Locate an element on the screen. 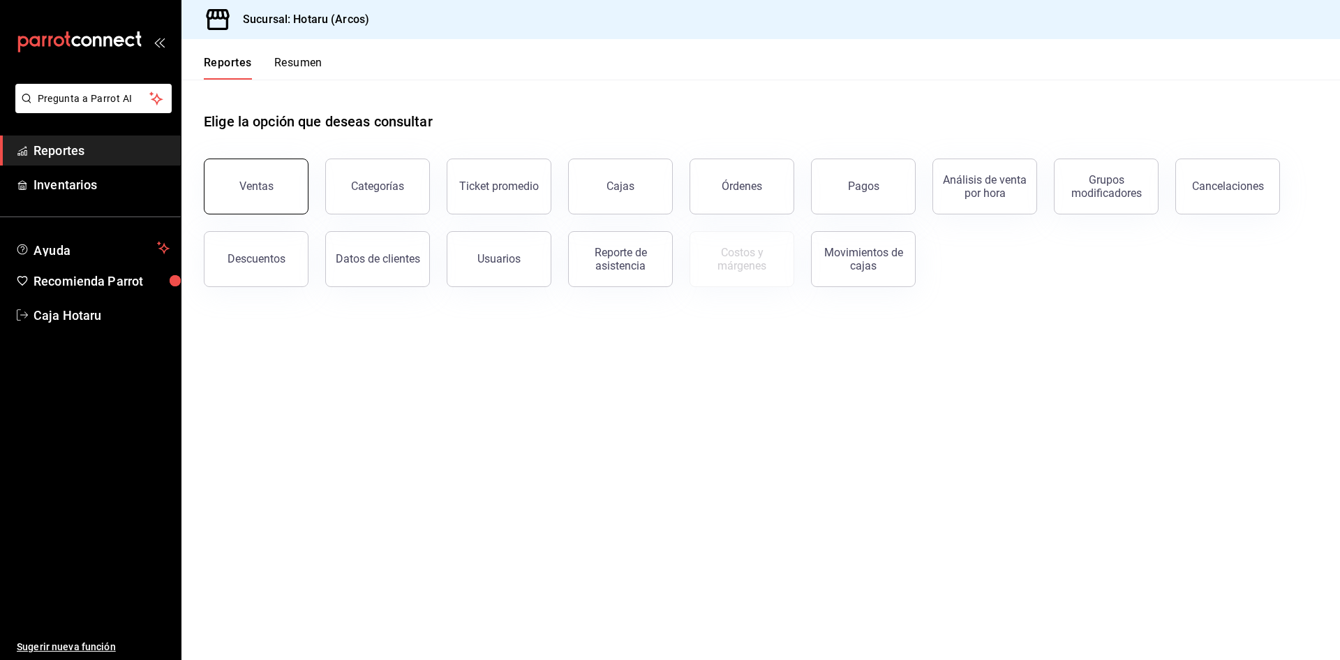  span: Ayuda is located at coordinates (92, 248).